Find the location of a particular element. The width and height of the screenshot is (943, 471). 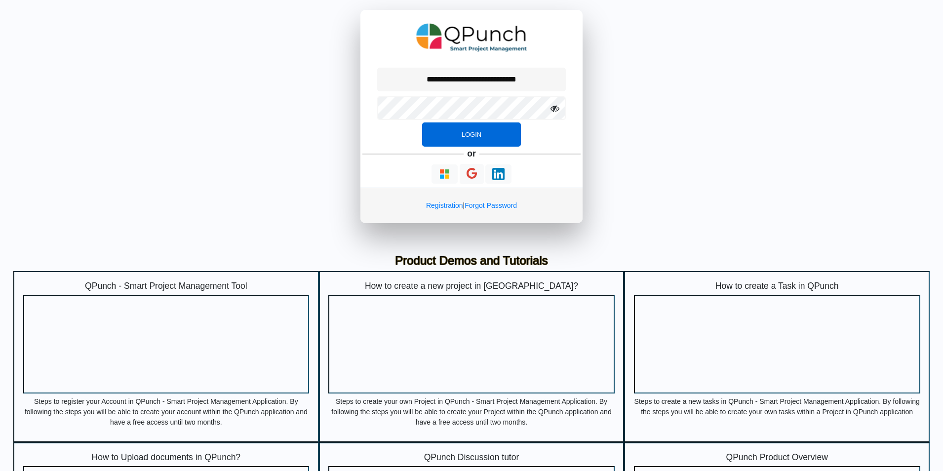

a: Registration is located at coordinates (445, 205).